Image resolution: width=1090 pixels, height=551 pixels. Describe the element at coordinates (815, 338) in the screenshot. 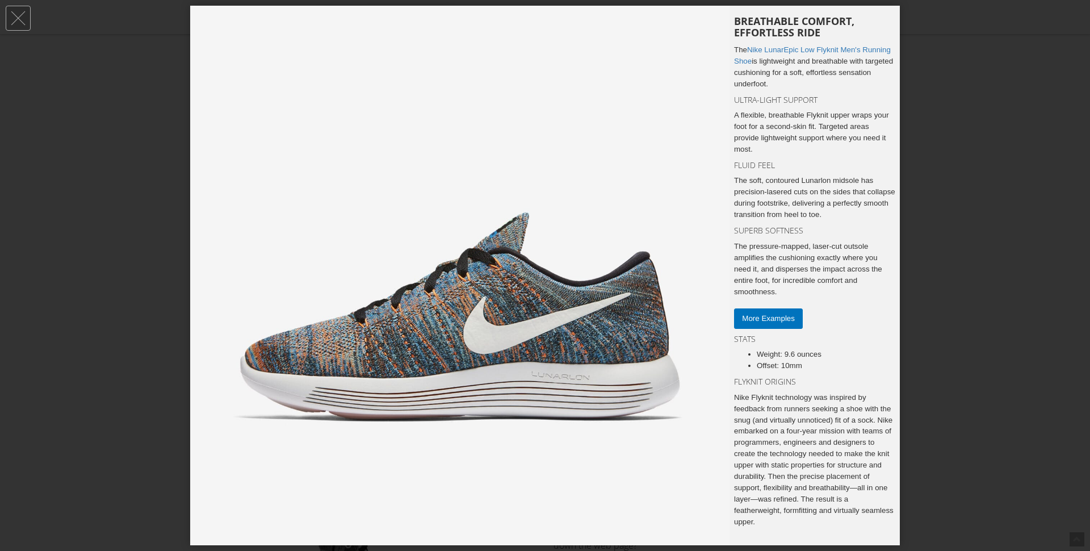

I see `h5: STATS` at that location.